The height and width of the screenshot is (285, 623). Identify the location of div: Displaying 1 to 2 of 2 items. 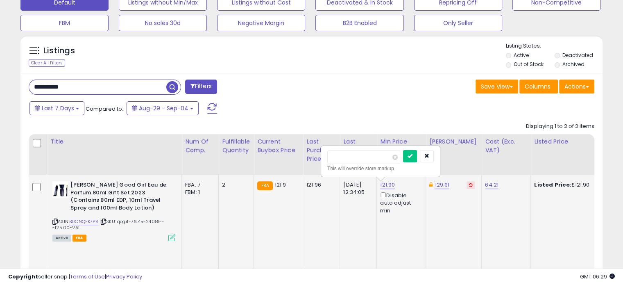
(560, 126).